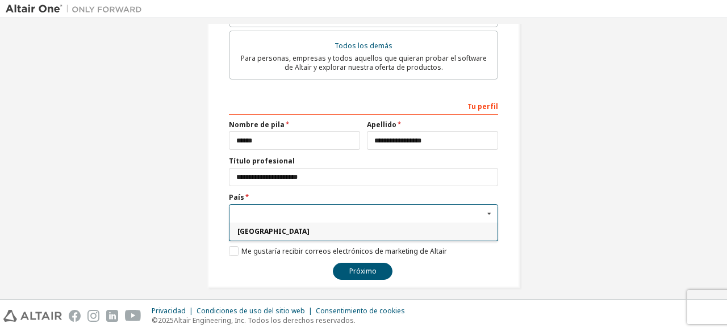 The width and height of the screenshot is (727, 332). What do you see at coordinates (363, 271) in the screenshot?
I see `font: Próximo` at bounding box center [363, 271].